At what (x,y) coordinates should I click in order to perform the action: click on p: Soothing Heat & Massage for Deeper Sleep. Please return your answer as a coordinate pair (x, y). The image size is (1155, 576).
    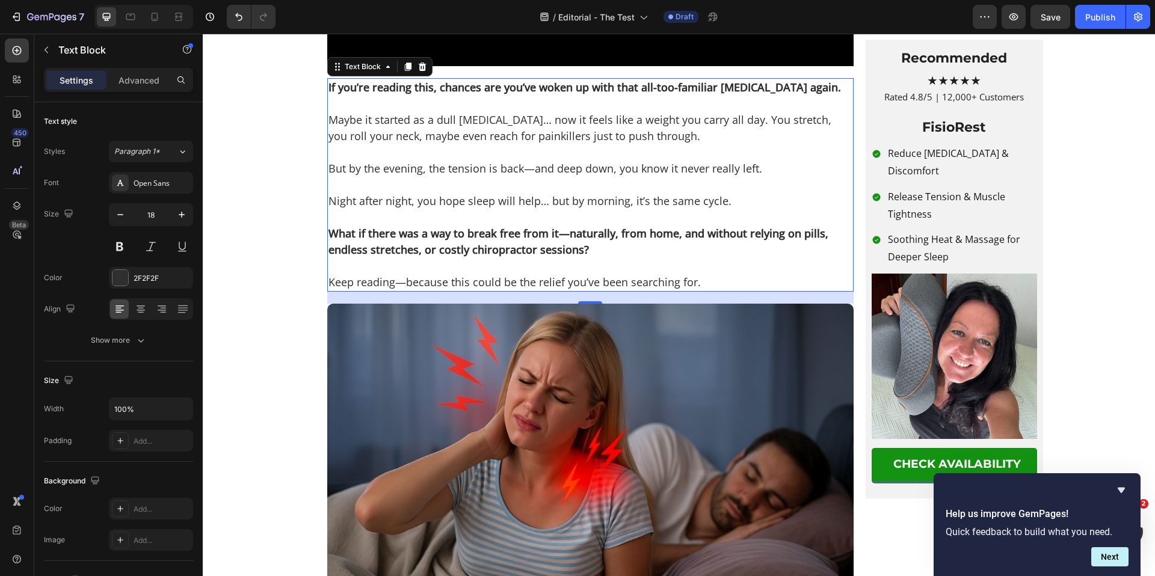
    Looking at the image, I should click on (759, 215).